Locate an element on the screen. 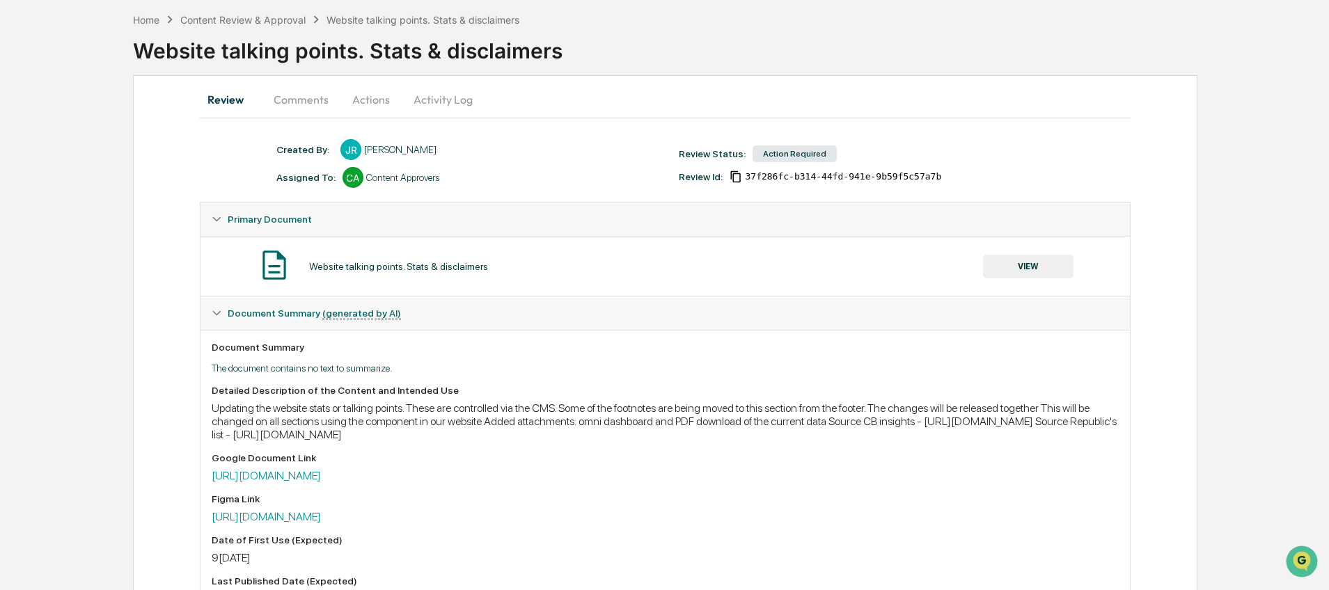 This screenshot has width=1329, height=590. span: Data Lookup is located at coordinates (58, 209).